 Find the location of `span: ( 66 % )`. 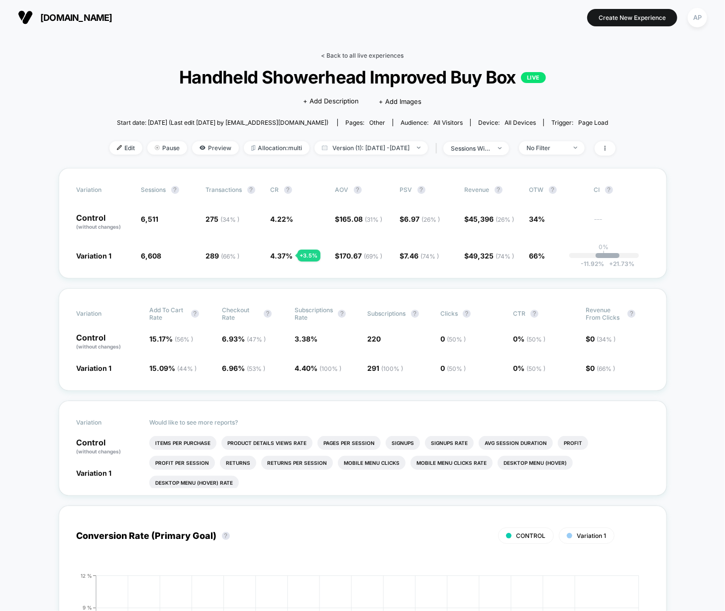

span: ( 66 % ) is located at coordinates (605, 369).